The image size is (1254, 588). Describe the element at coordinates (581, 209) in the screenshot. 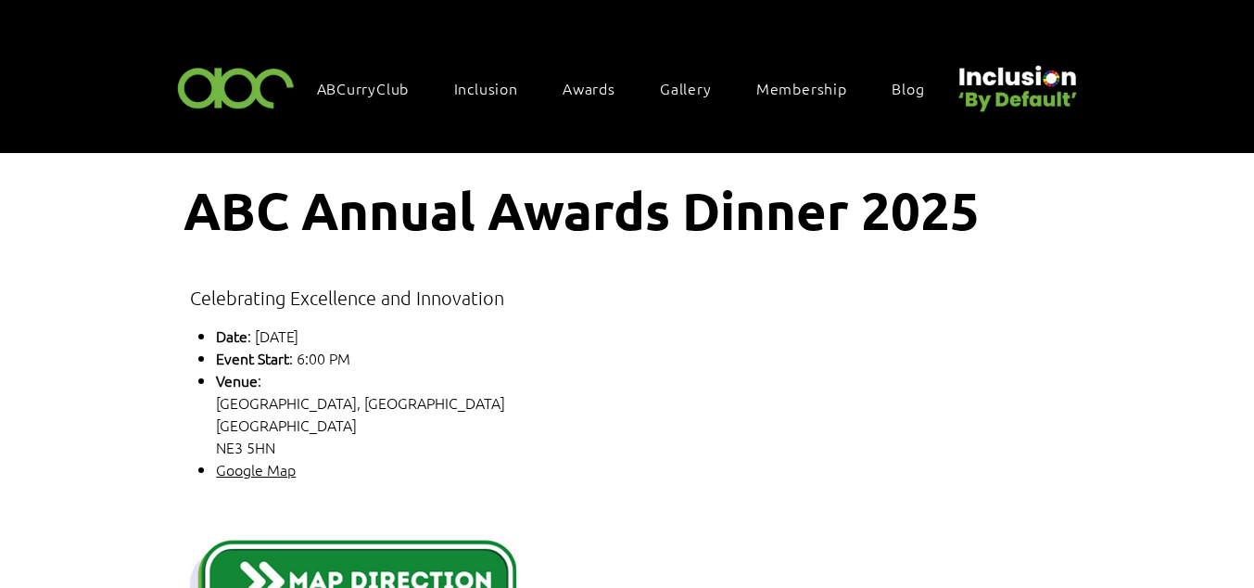

I see `span: ABC Annual Awards Dinner 2025` at that location.